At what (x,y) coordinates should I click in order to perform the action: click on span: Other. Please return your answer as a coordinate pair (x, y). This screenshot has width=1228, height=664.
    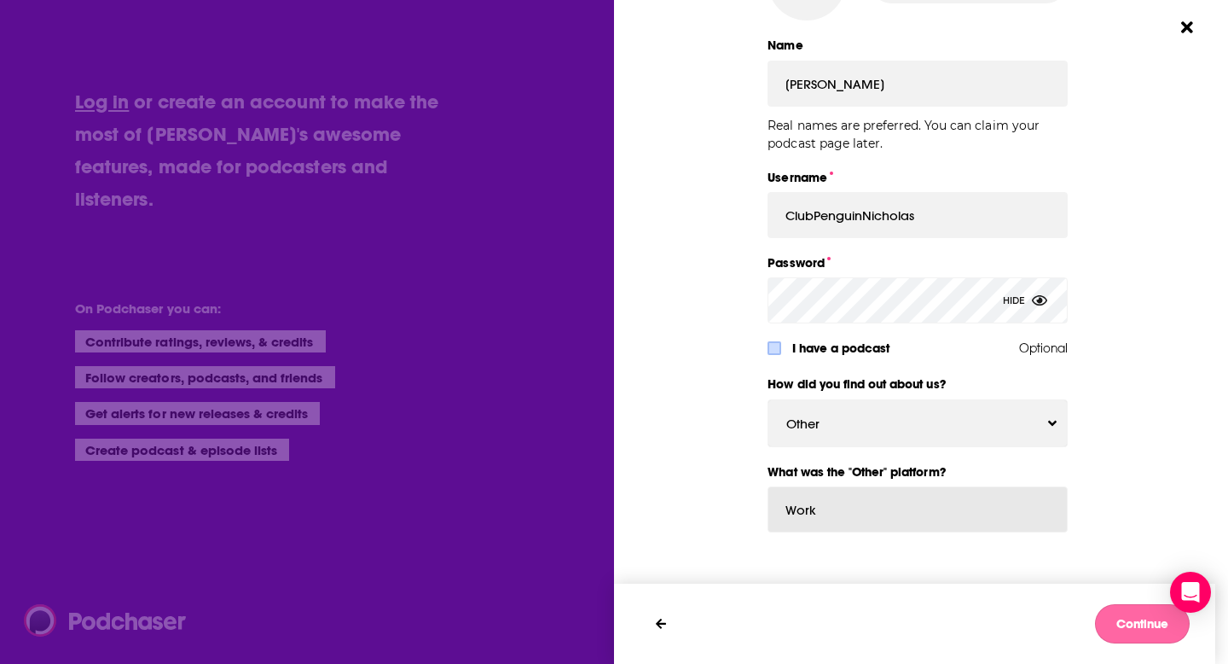
    Looking at the image, I should click on (820, 423).